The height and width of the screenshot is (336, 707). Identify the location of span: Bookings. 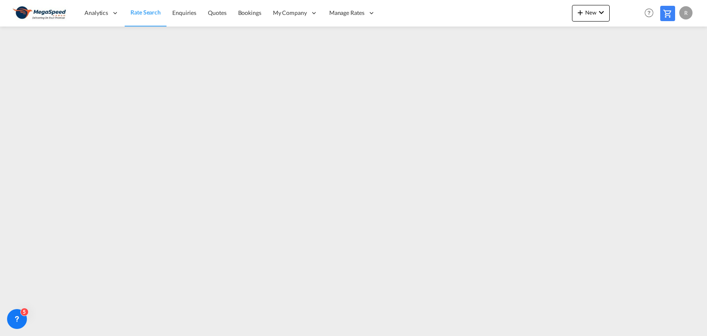
(250, 12).